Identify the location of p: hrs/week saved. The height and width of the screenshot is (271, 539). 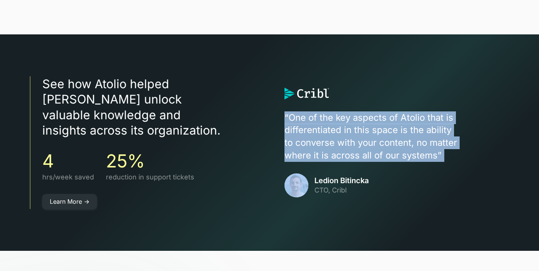
(68, 177).